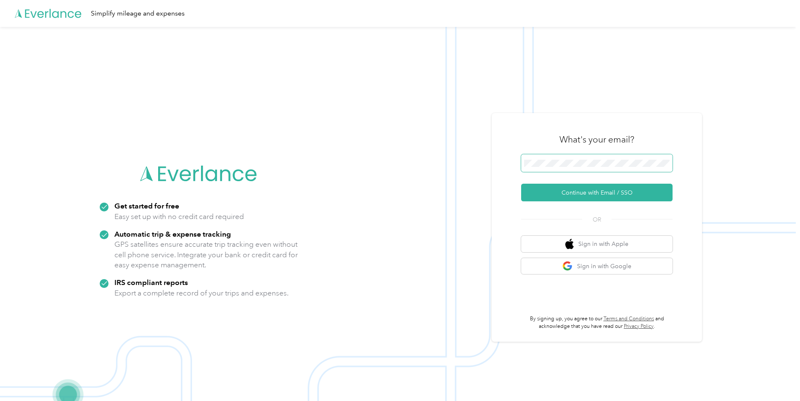 The height and width of the screenshot is (401, 800). I want to click on button: google logoSign in with Google, so click(597, 266).